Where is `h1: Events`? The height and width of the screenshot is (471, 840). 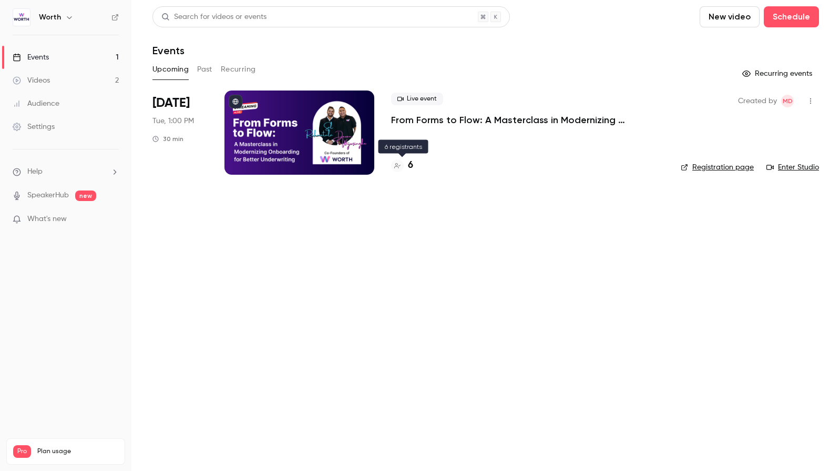 h1: Events is located at coordinates (168, 50).